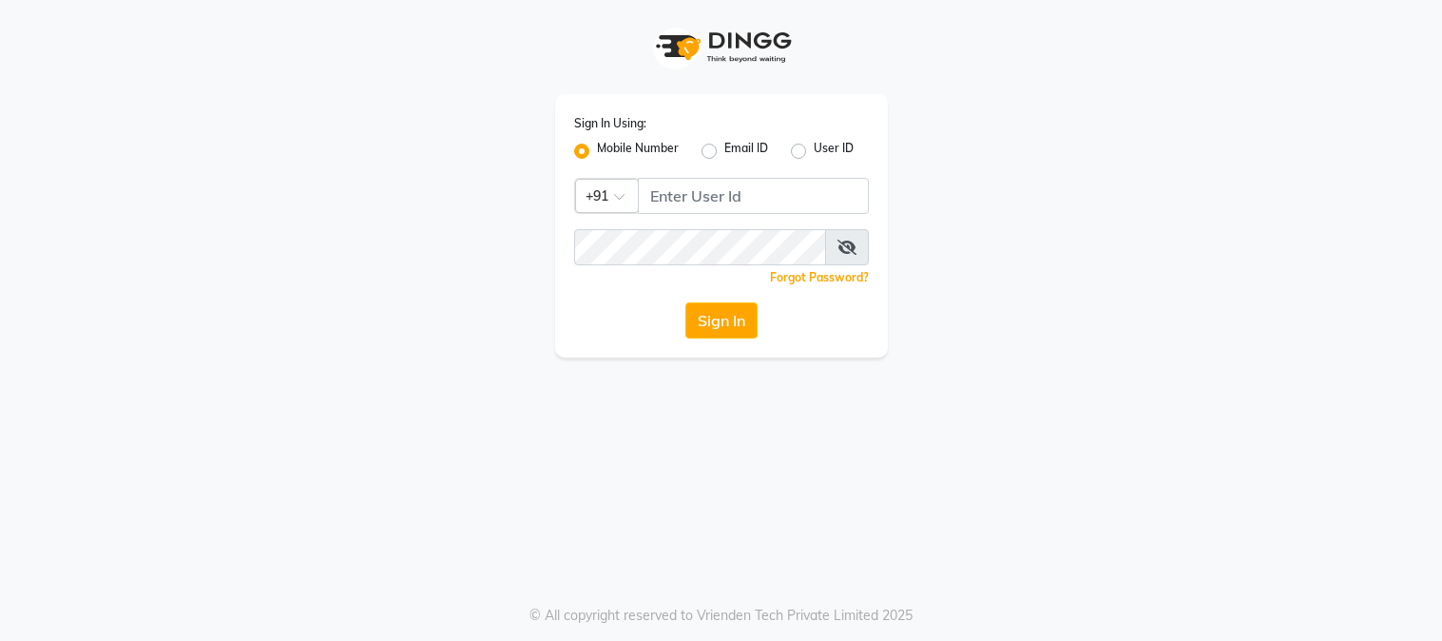  I want to click on a: Forgot Password?, so click(819, 277).